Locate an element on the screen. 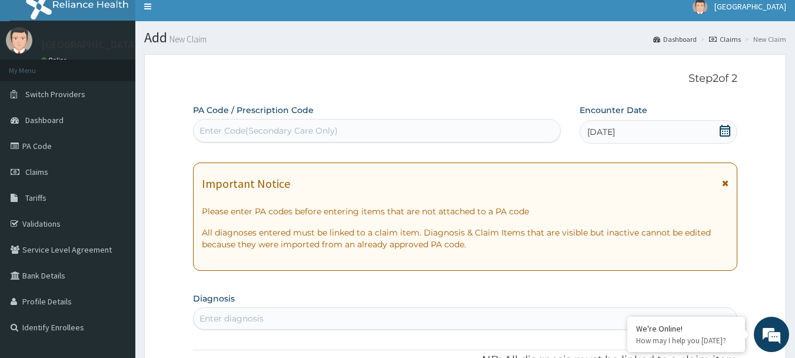 The width and height of the screenshot is (795, 358). small: New Claim is located at coordinates (187, 39).